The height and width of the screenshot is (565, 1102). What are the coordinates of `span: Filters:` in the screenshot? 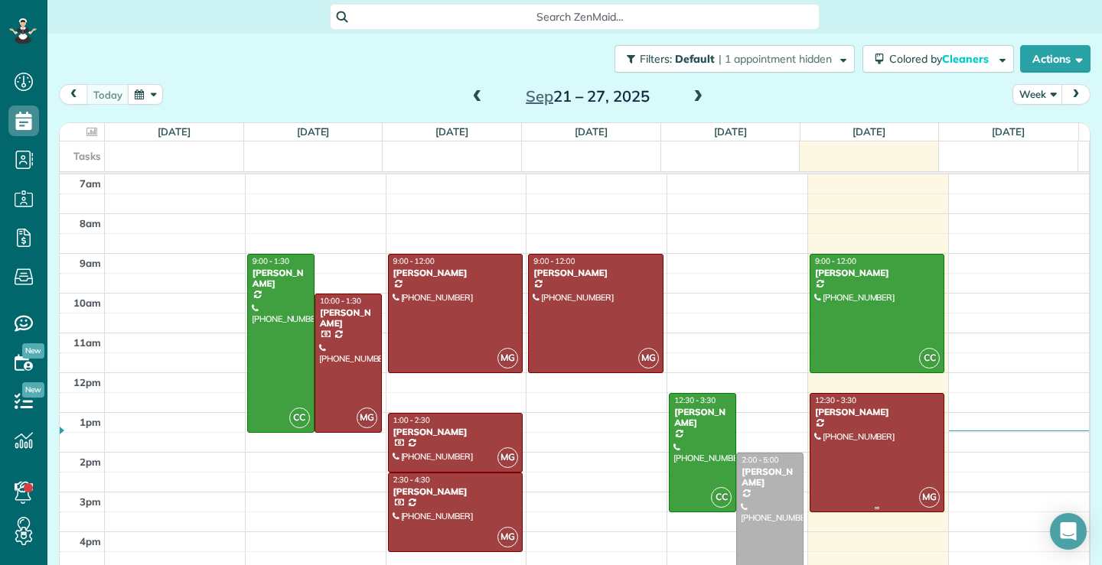 It's located at (656, 59).